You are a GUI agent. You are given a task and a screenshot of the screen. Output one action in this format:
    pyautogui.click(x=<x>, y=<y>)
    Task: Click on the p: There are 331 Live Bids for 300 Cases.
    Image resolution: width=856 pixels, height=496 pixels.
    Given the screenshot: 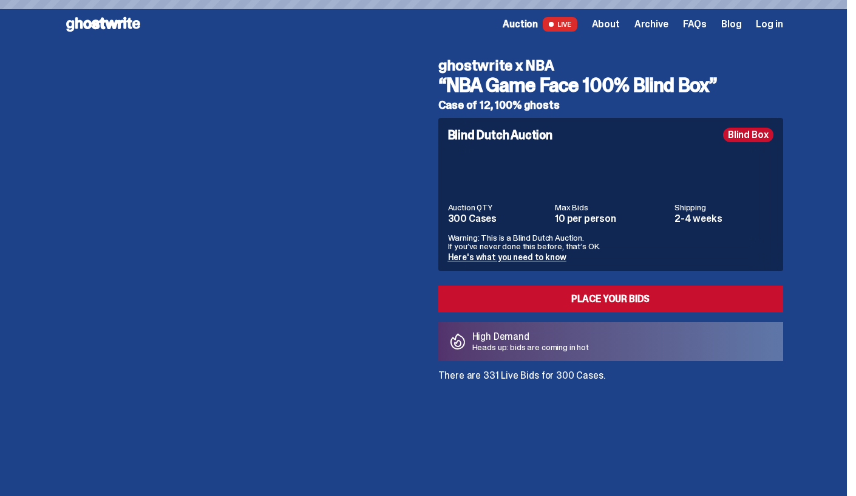 What is the action you would take?
    pyautogui.click(x=611, y=375)
    